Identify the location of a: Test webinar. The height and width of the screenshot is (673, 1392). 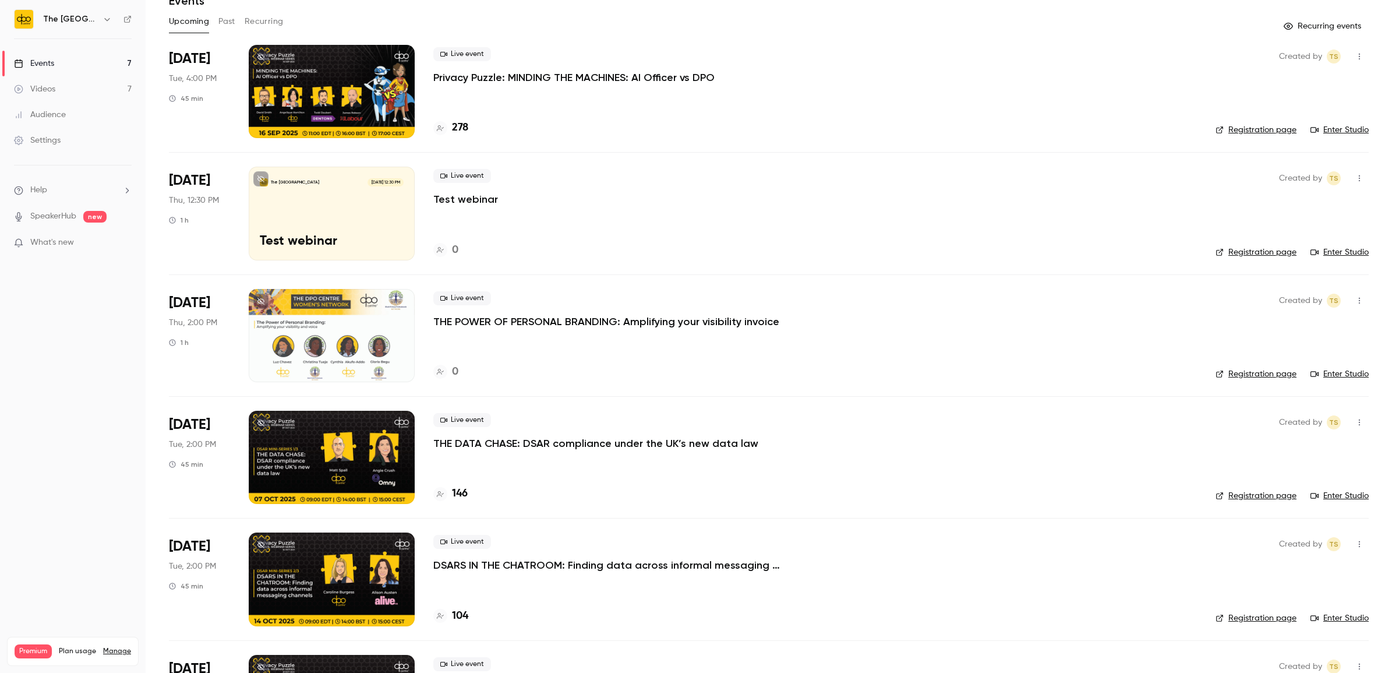
(465, 199).